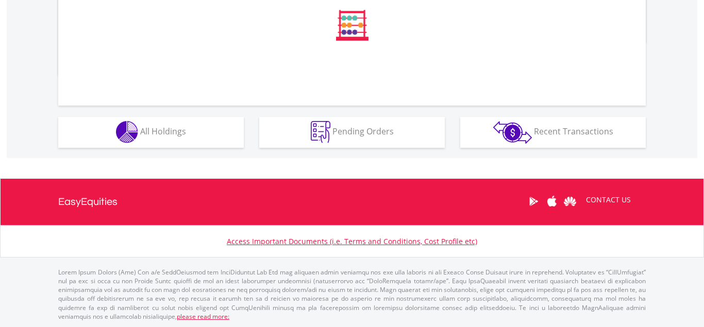 Image resolution: width=704 pixels, height=327 pixels. Describe the element at coordinates (553, 132) in the screenshot. I see `button: Recent Transactions` at that location.